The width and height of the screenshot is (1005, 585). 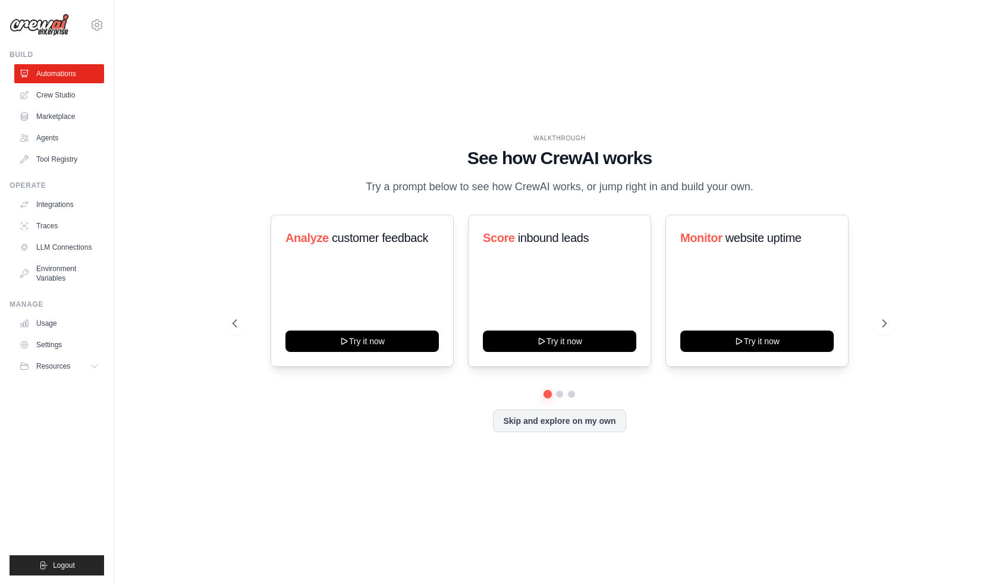 What do you see at coordinates (53, 366) in the screenshot?
I see `span: Resources` at bounding box center [53, 366].